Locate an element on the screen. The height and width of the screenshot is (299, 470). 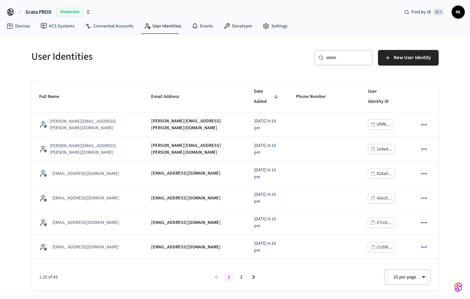
nav: pagination navigation is located at coordinates (235, 277).